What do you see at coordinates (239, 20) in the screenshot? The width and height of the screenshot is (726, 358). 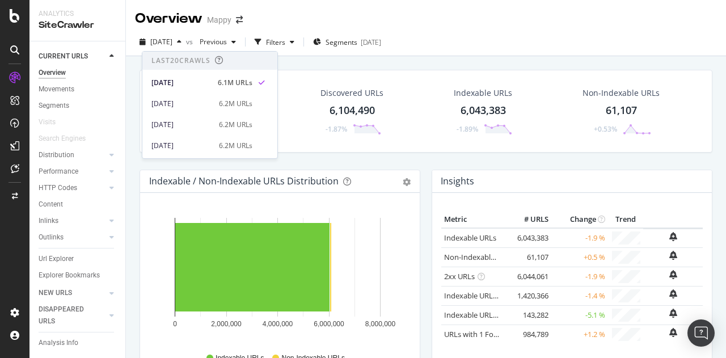 I see `div: arrow-right-arrow-left` at bounding box center [239, 20].